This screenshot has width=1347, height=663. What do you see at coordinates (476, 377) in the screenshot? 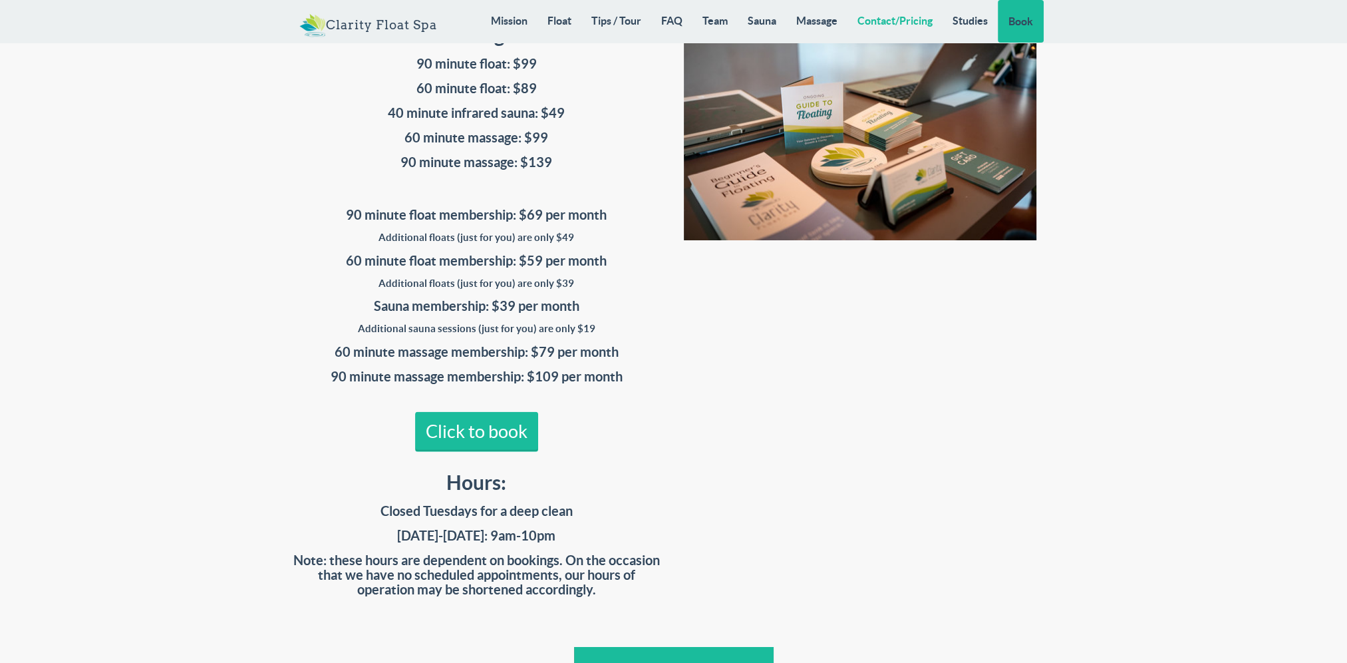
I see `h4: 90 minute massage membership: $109 per month` at bounding box center [476, 377].